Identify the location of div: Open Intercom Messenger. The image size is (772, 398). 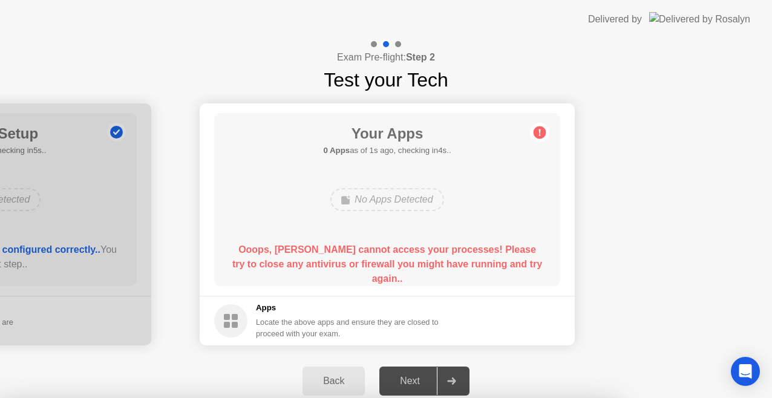
(746, 372).